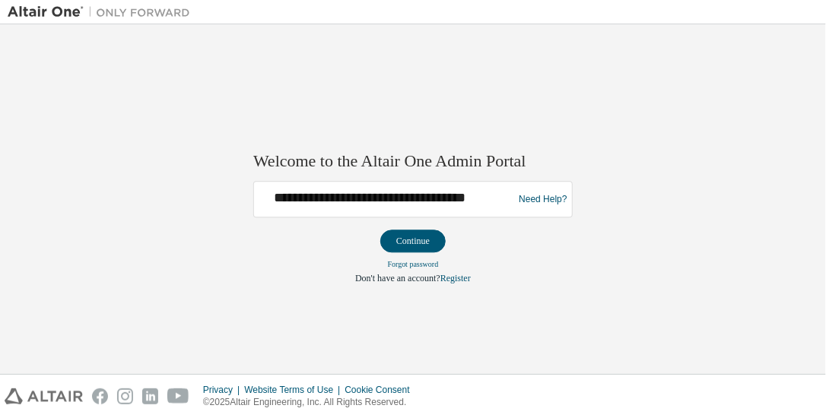 This screenshot has width=826, height=418. What do you see at coordinates (224, 390) in the screenshot?
I see `div: Privacy` at bounding box center [224, 390].